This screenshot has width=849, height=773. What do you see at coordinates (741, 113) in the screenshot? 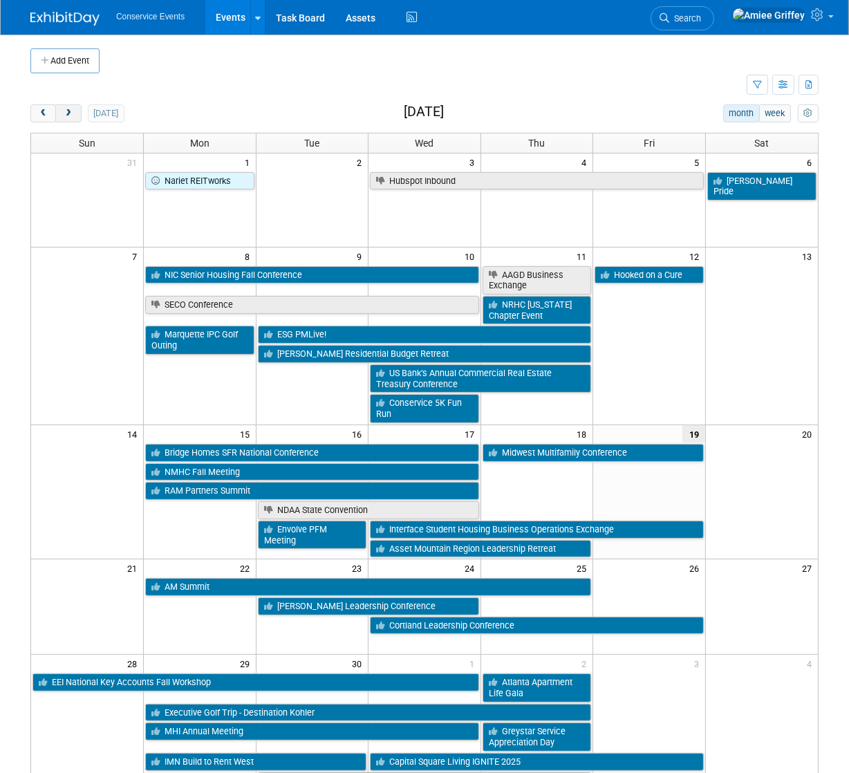
I see `button: month` at bounding box center [741, 113].